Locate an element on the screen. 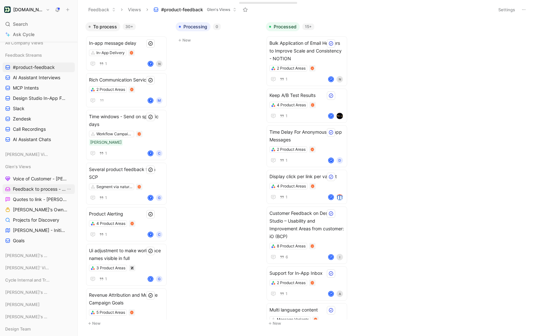 Image resolution: width=536 pixels, height=336 pixels. button: Settings is located at coordinates (506, 10).